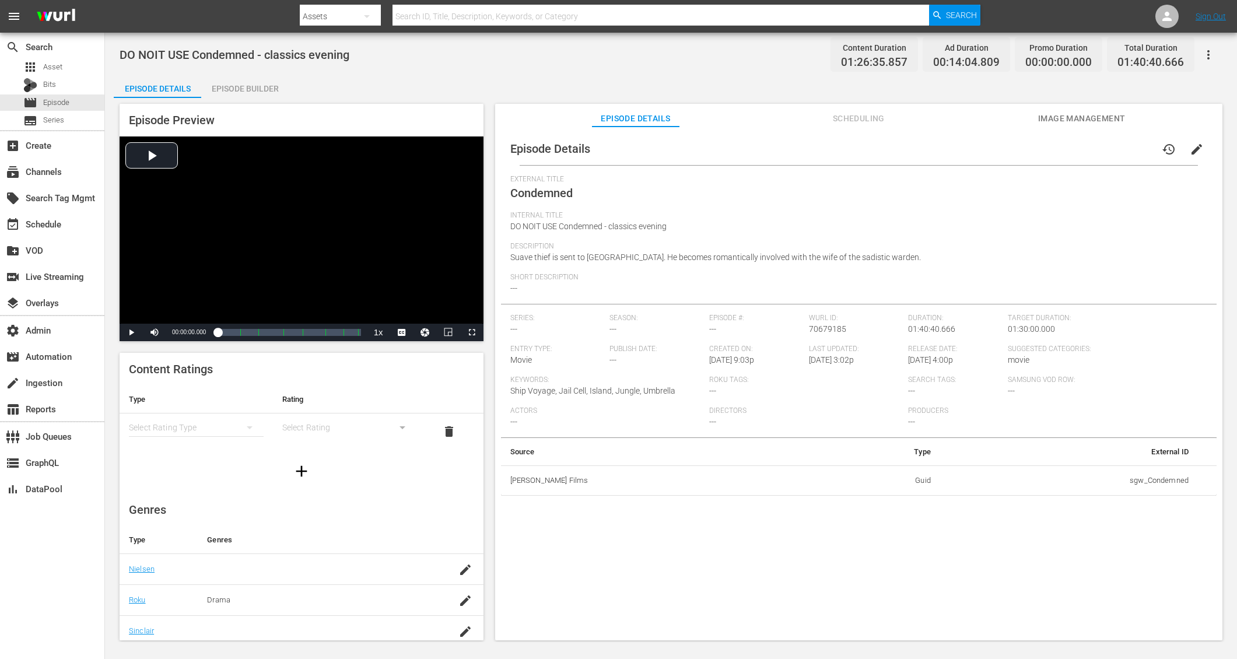 This screenshot has width=1237, height=659. I want to click on img: ans4CAIJ8jUAAAAAAAAAAAAAAAAAAAAAAAAgQb4GAAAAAAAAAAAAAAAAAAAAAAAAJMjXAAAAAAAAAAAAAAAAAAAAAAAAgAT5G..., so click(56, 16).